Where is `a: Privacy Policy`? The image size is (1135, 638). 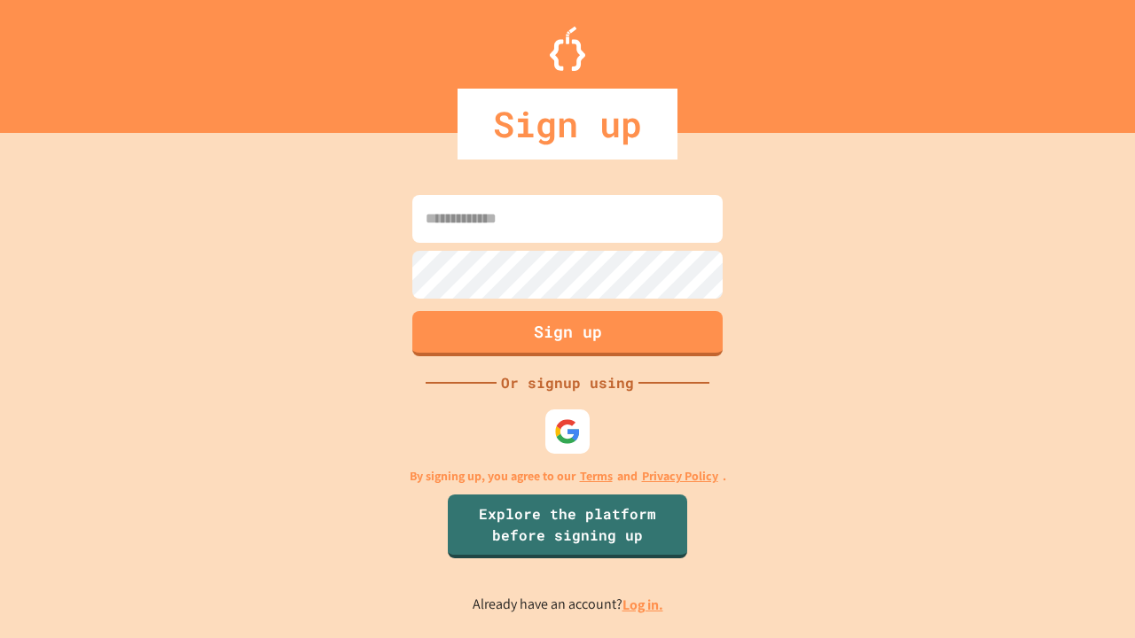 a: Privacy Policy is located at coordinates (680, 476).